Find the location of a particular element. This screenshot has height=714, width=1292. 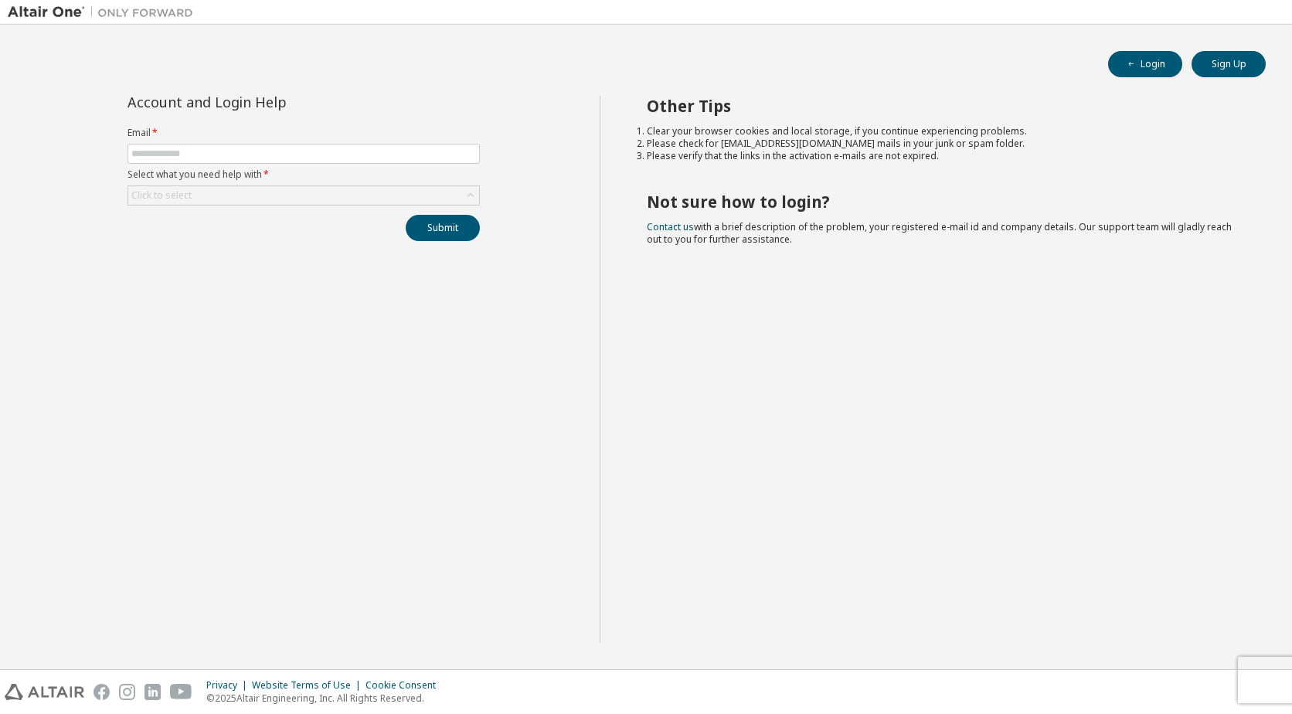

button: Login is located at coordinates (1145, 64).